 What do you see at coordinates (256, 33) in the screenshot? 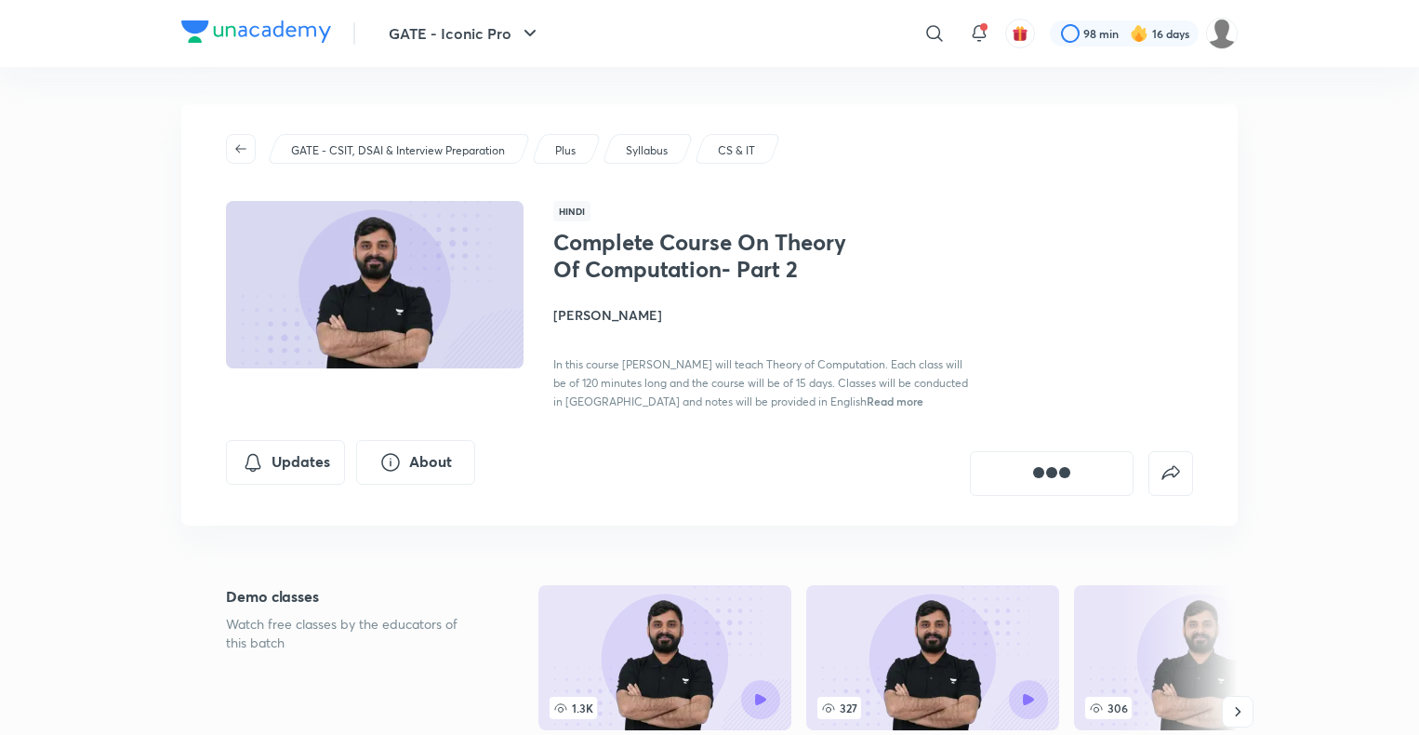
I see `a: Company Logo` at bounding box center [256, 33].